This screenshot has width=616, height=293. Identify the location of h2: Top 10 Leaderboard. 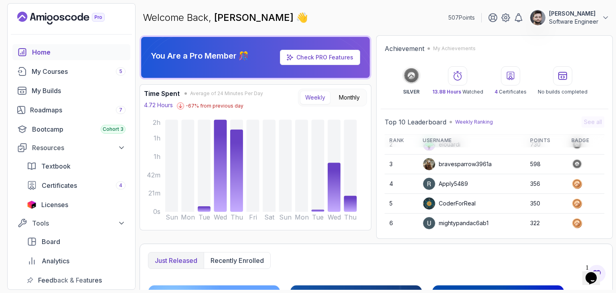
(415, 122).